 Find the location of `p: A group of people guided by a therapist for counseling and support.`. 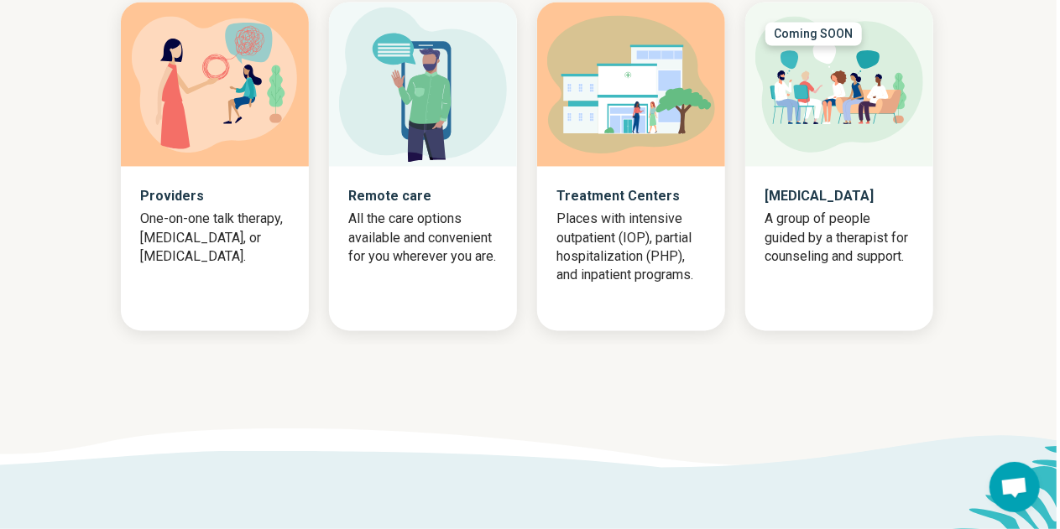

p: A group of people guided by a therapist for counseling and support. is located at coordinates (839, 237).